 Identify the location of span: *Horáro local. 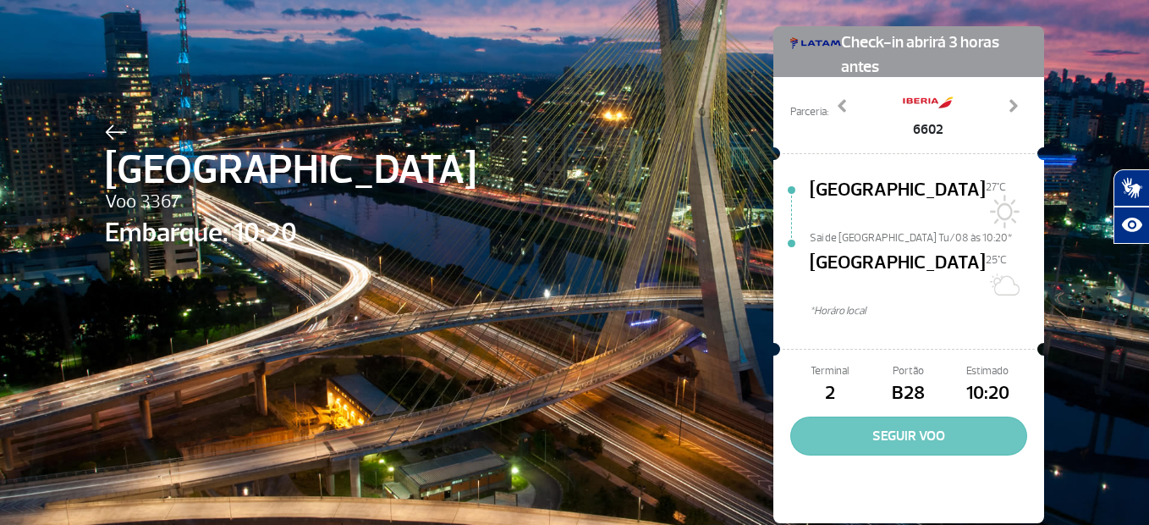
(926, 310).